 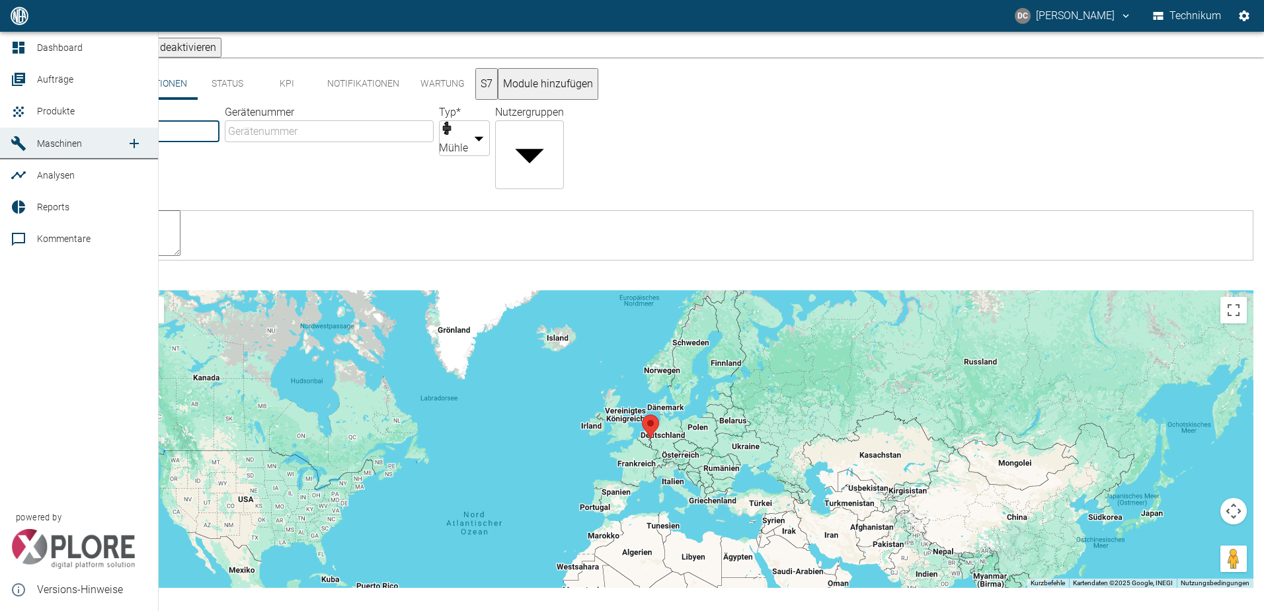 What do you see at coordinates (259, 112) in the screenshot?
I see `label: Gerätenummer` at bounding box center [259, 112].